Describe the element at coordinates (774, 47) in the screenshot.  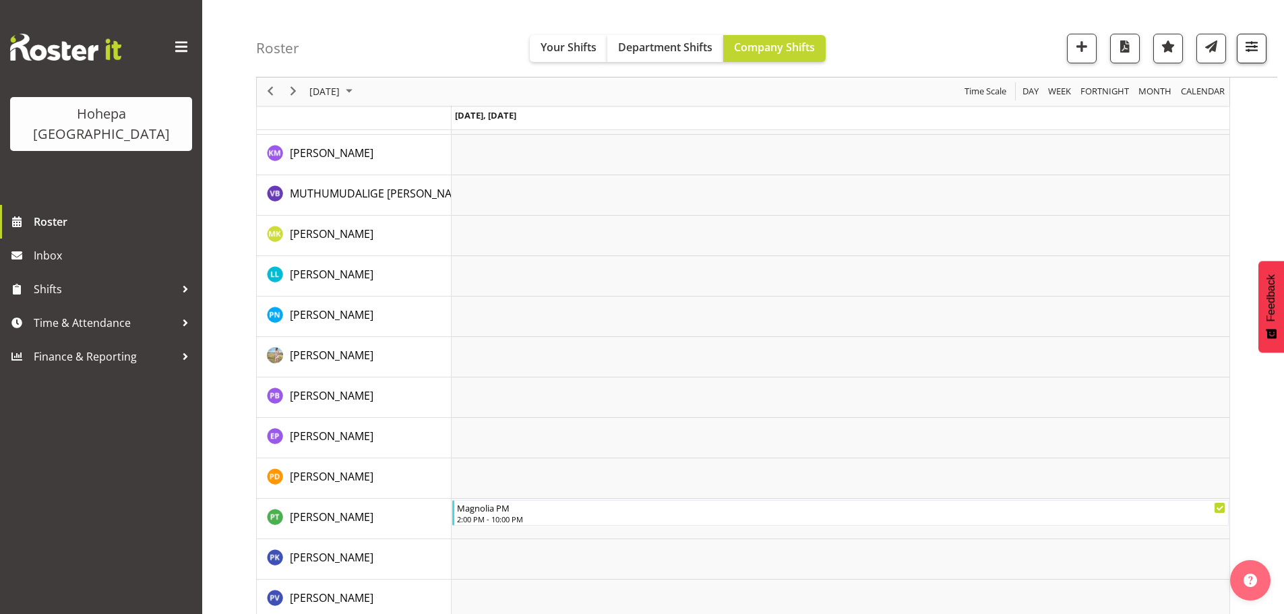
I see `span: Company Shifts` at that location.